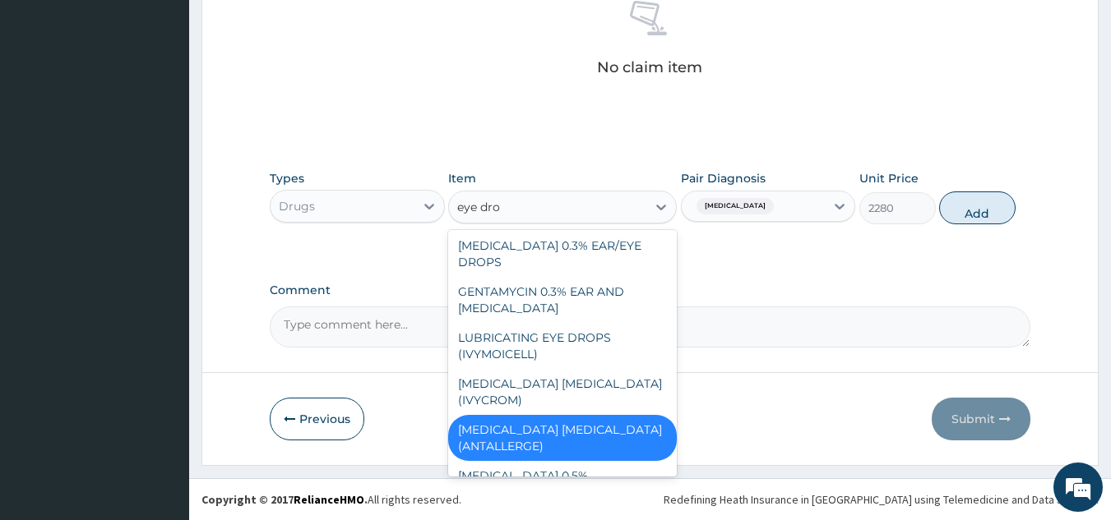  Describe the element at coordinates (562, 346) in the screenshot. I see `div: LUBRICATING EYE DROPS (IVYMOICELL)` at that location.